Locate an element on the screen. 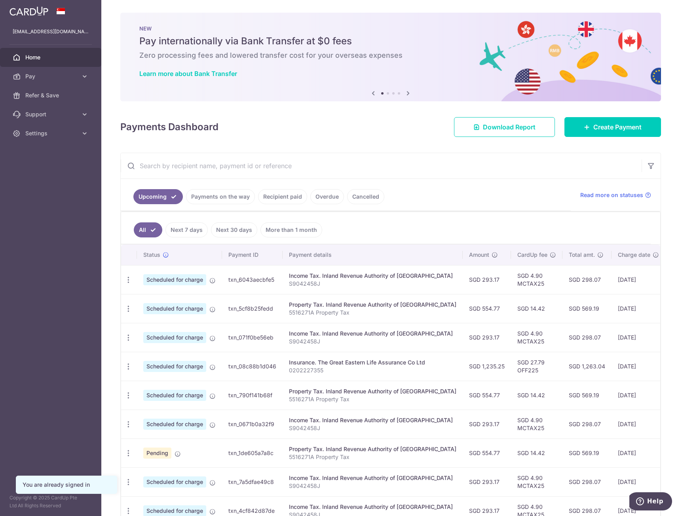  a: Cancelled is located at coordinates (366, 197).